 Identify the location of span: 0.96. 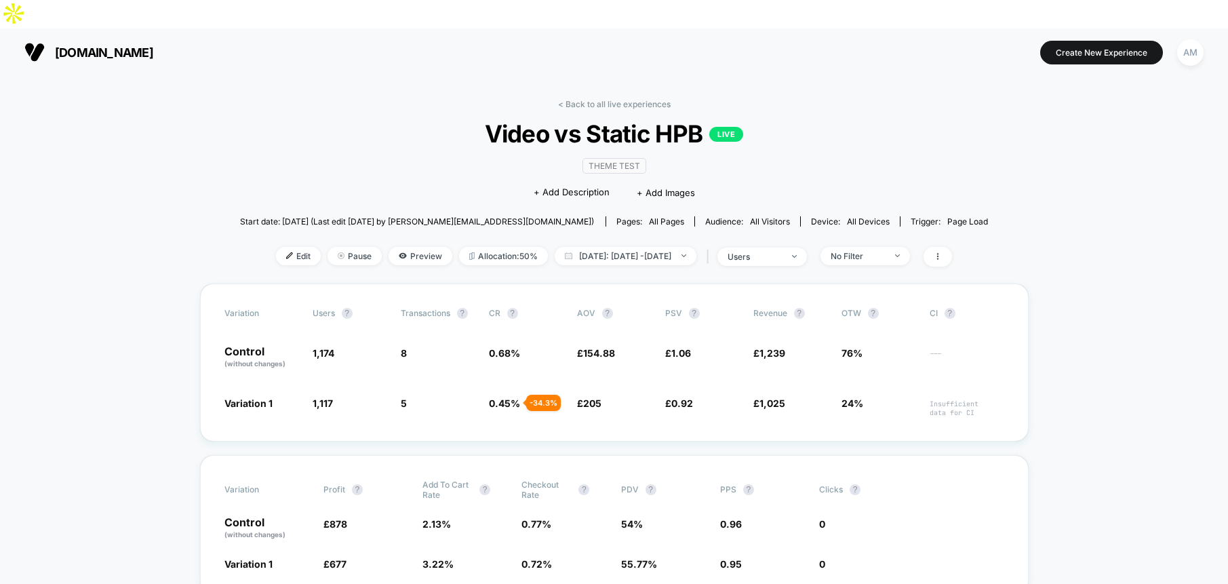
(731, 523).